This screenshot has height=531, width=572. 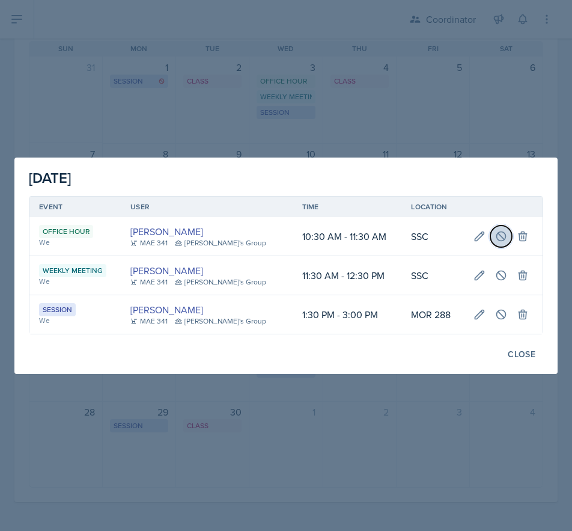 What do you see at coordinates (348, 207) in the screenshot?
I see `th: Time` at bounding box center [348, 207].